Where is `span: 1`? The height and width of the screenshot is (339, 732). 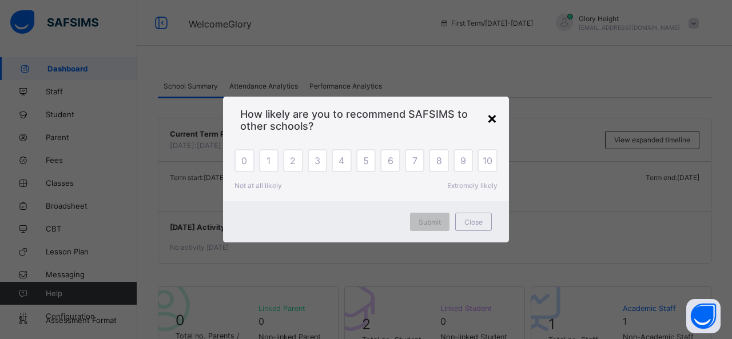
span: 1 is located at coordinates (268, 161).